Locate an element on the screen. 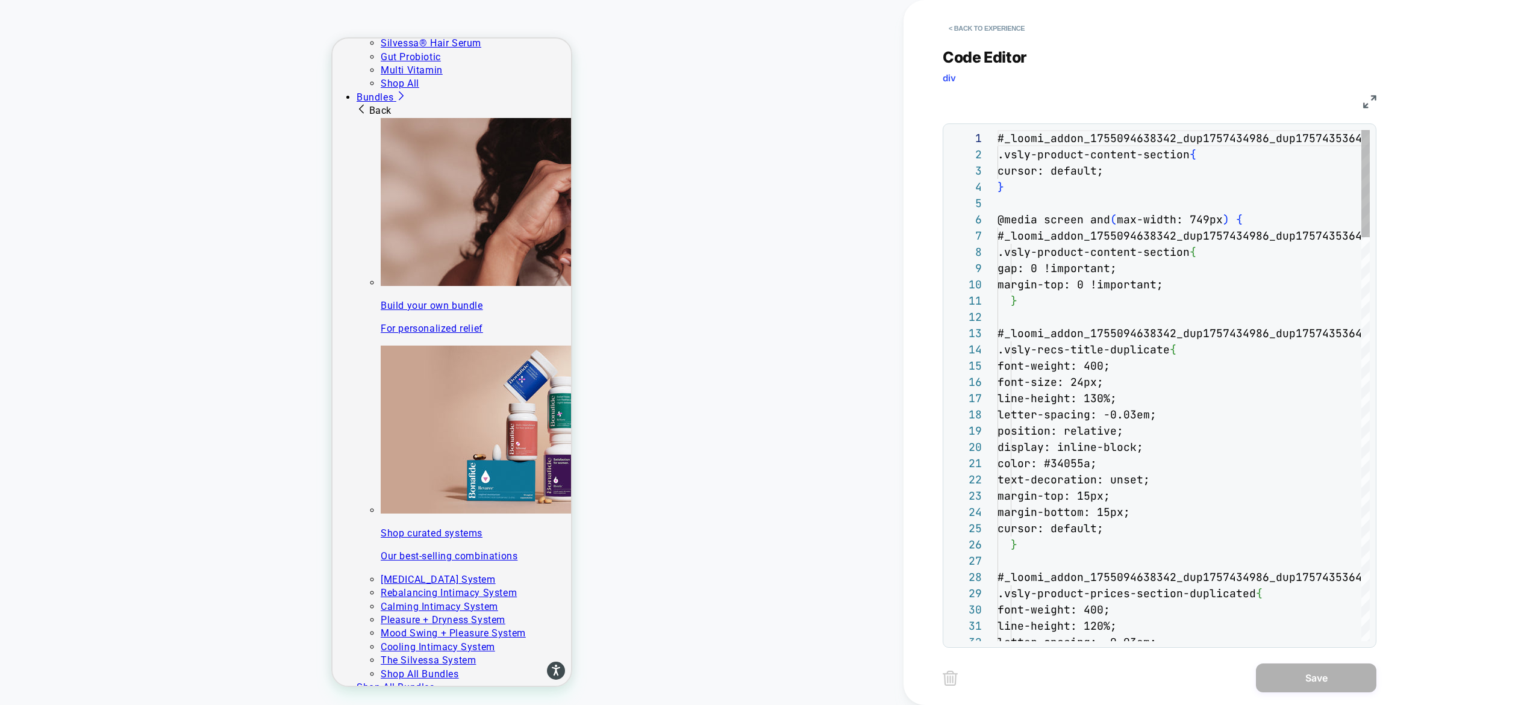 The height and width of the screenshot is (705, 1533). a: Rebalancing Intimacy System is located at coordinates (116, 554).